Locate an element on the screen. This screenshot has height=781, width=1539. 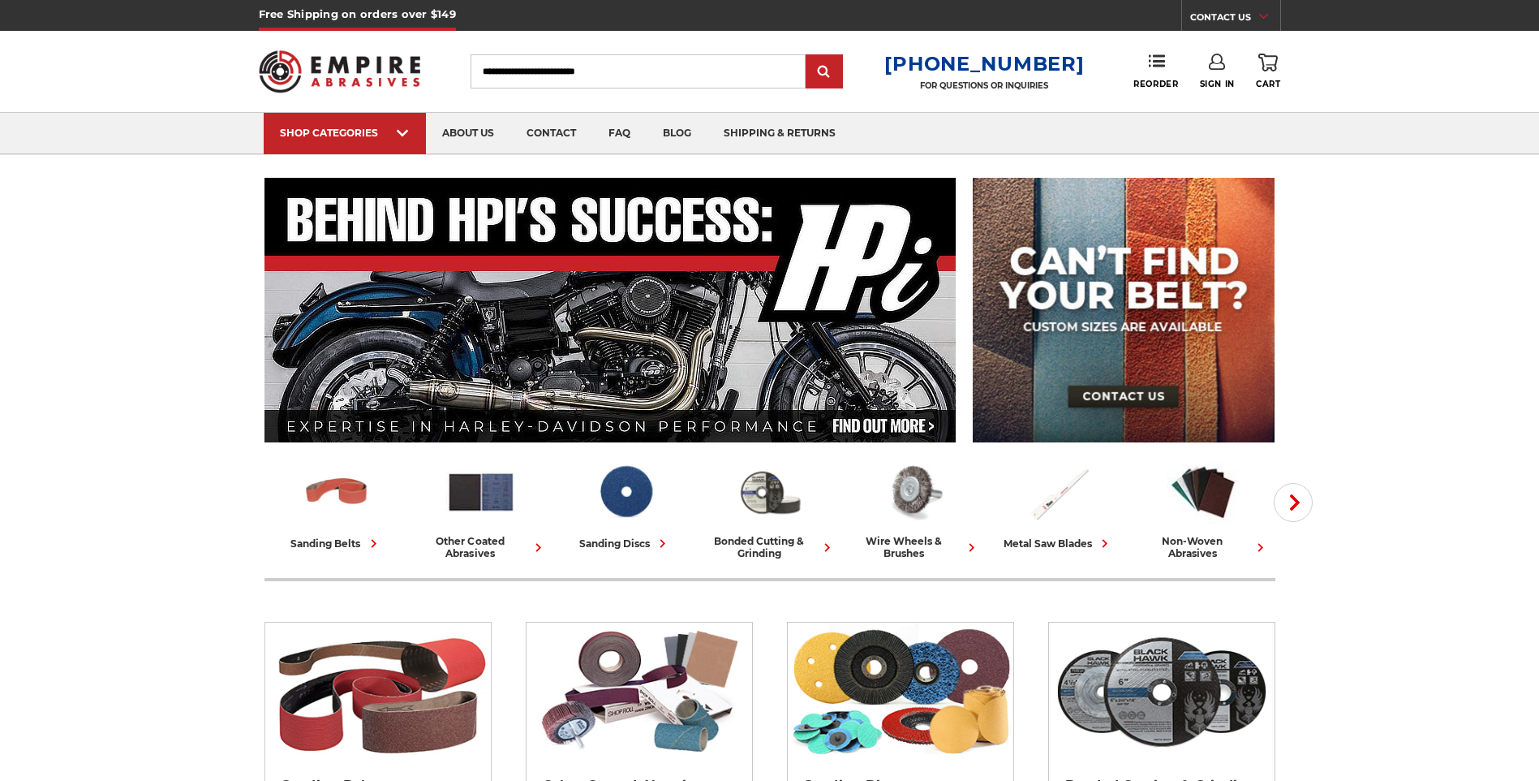
a: other coated abrasives is located at coordinates (481, 508).